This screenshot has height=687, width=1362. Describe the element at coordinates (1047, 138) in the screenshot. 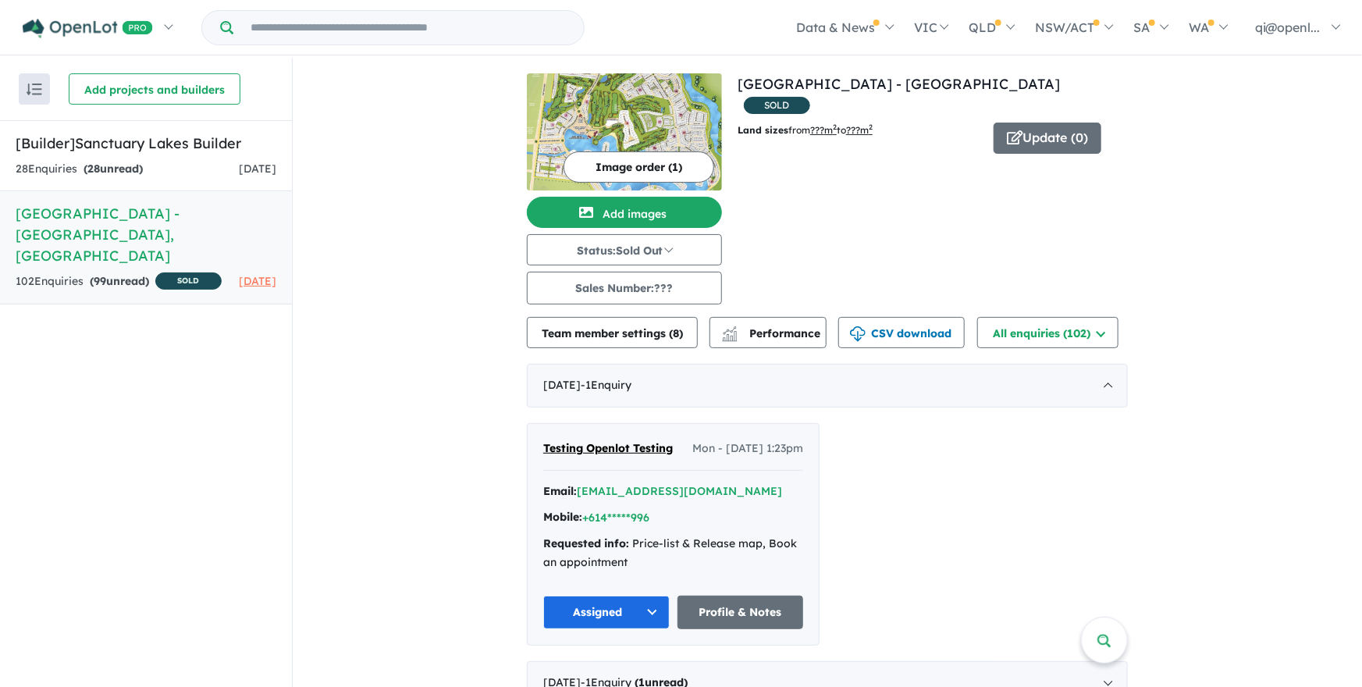

I see `button: Update (0)` at that location.